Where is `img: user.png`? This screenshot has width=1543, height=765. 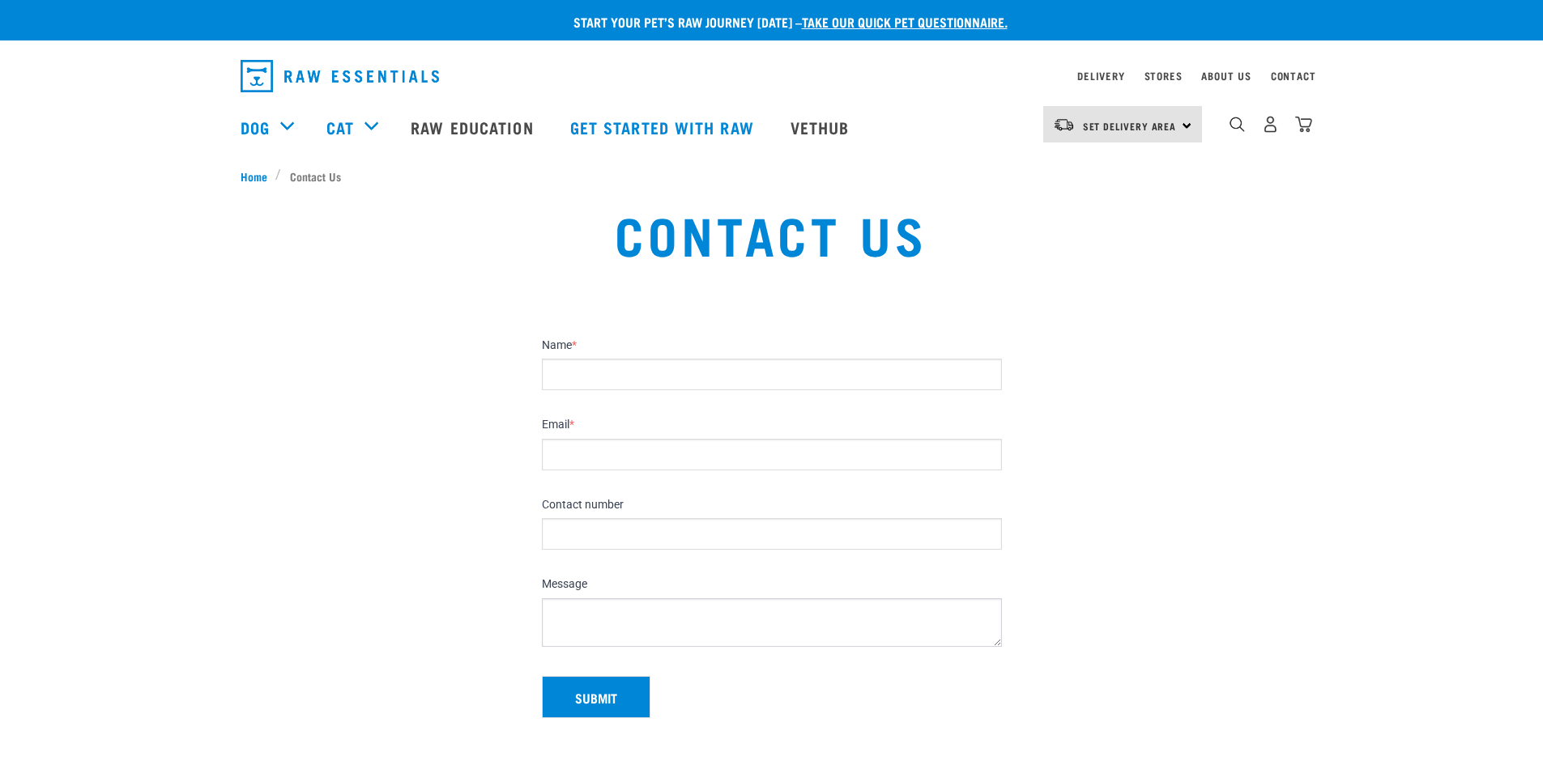
img: user.png is located at coordinates (1270, 124).